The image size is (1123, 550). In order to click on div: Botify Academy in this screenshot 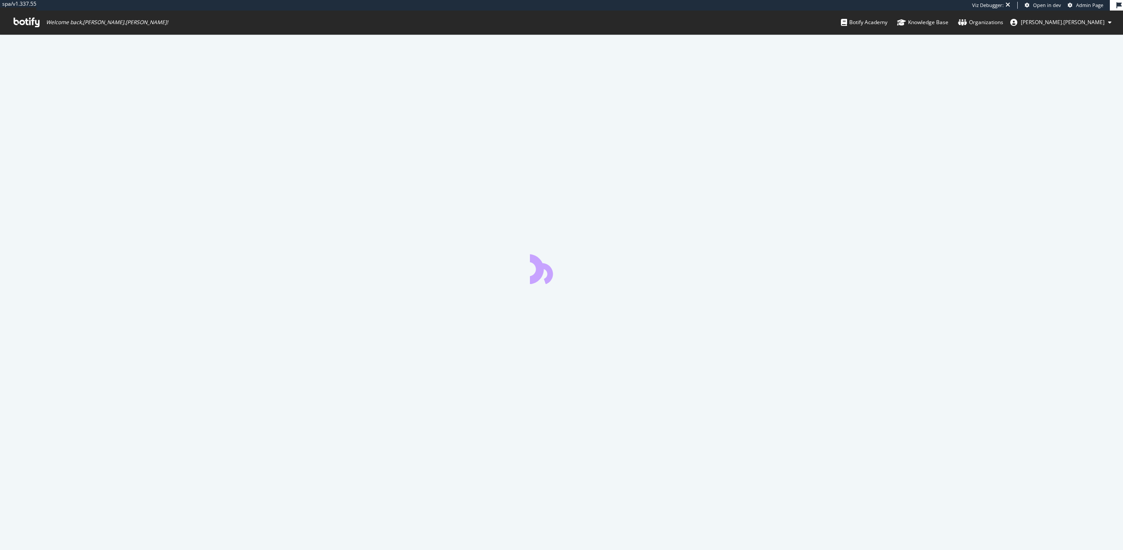, I will do `click(865, 22)`.